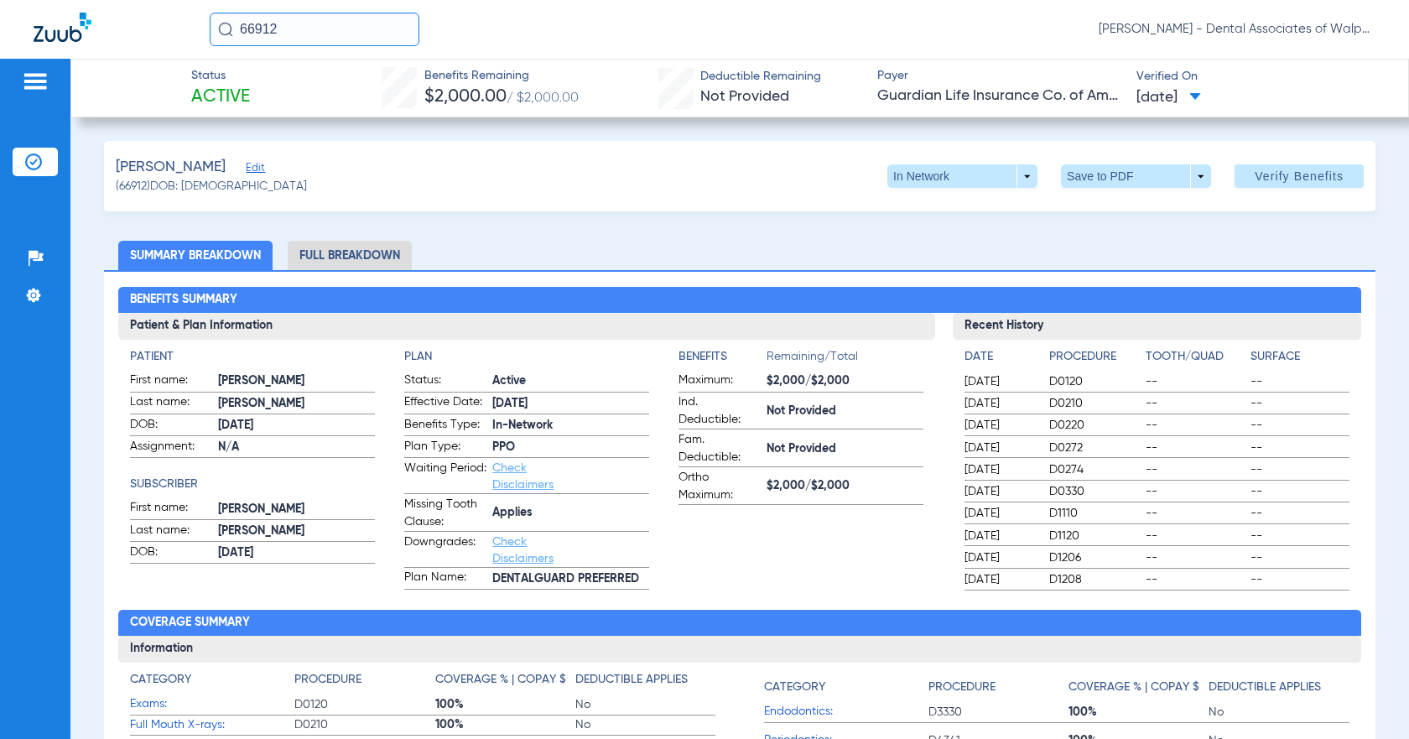 The image size is (1409, 739). I want to click on span: No, so click(645, 704).